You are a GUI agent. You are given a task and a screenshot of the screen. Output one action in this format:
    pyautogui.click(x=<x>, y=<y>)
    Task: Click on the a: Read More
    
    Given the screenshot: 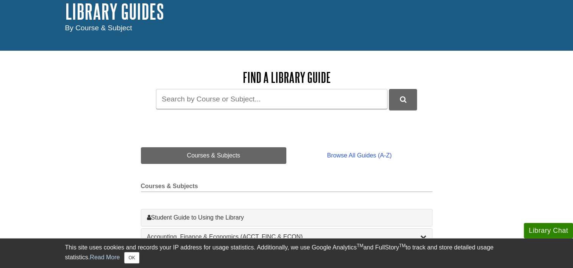 What is the action you would take?
    pyautogui.click(x=104, y=257)
    